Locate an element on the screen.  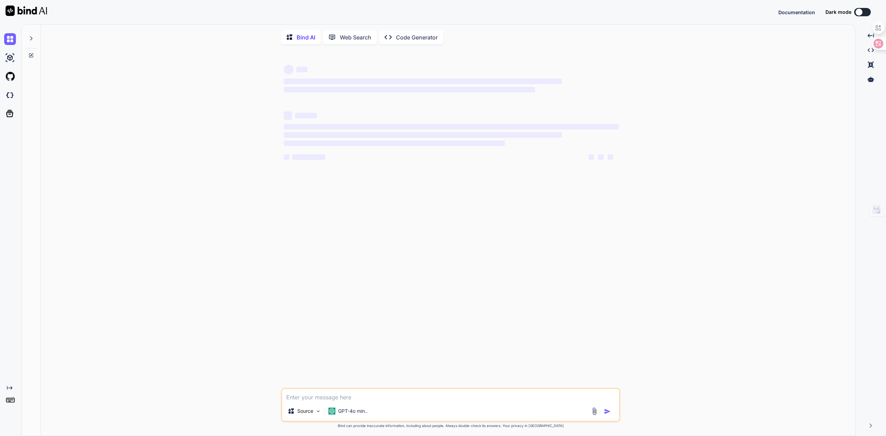
p: GPT-4o min.. is located at coordinates (352, 411).